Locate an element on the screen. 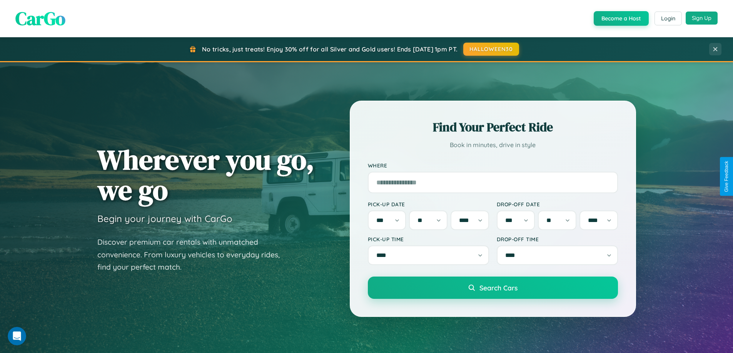 This screenshot has height=353, width=733. label: Drop-off Time is located at coordinates (557, 239).